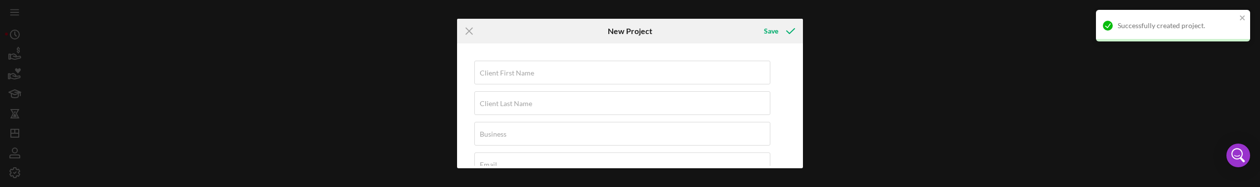  What do you see at coordinates (488, 165) in the screenshot?
I see `label: Email` at bounding box center [488, 165].